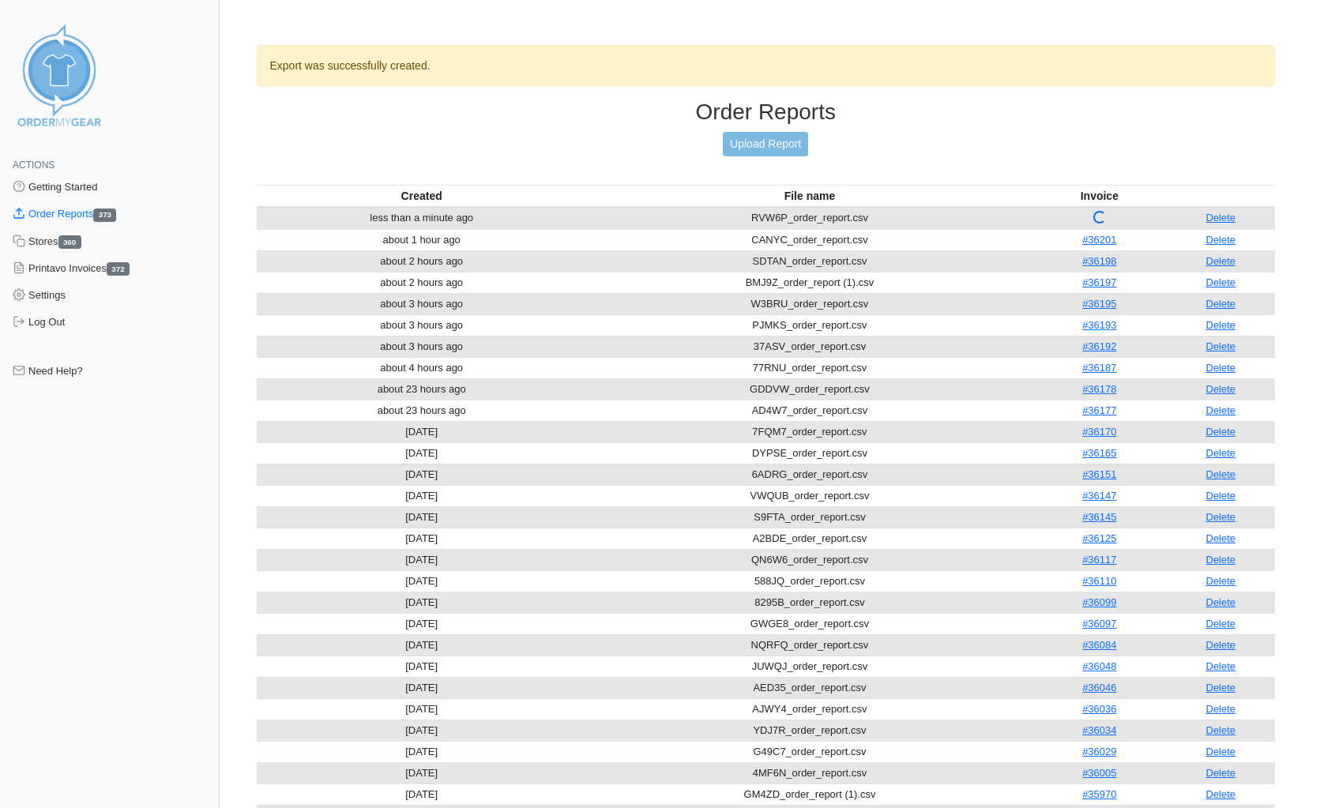 The height and width of the screenshot is (808, 1320). I want to click on td: about 2 hours ago, so click(422, 282).